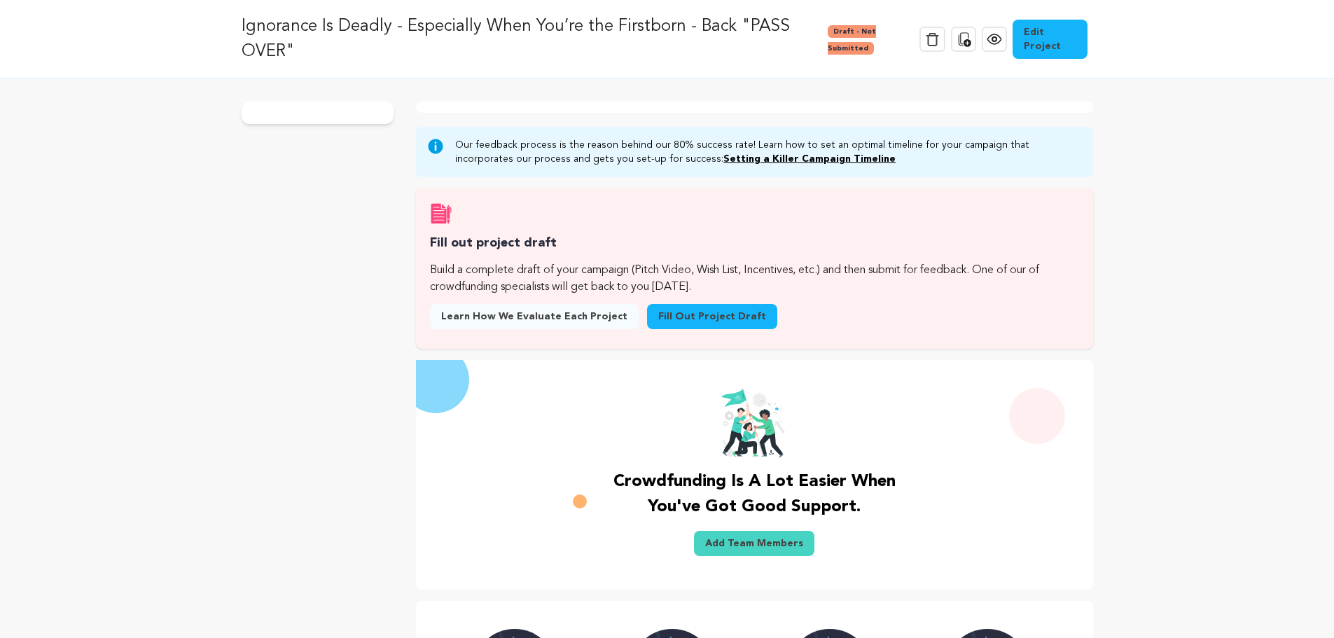 Image resolution: width=1334 pixels, height=638 pixels. Describe the element at coordinates (754, 279) in the screenshot. I see `p: Build a complete draft of your campaign (Pitch Video, Wish List, Incentives, etc.) and then submi...` at that location.